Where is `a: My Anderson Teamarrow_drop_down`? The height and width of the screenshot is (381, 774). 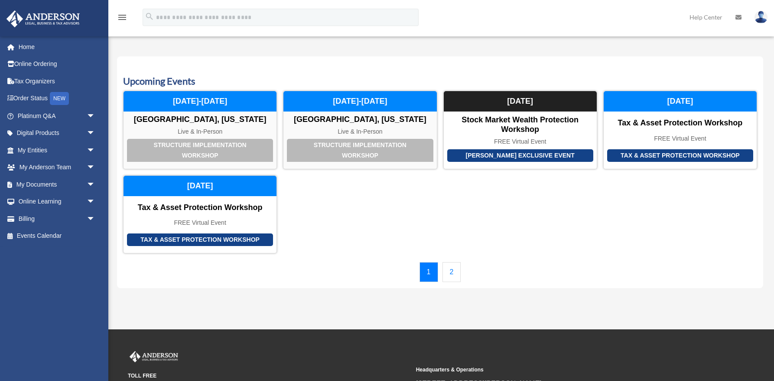
a: My Anderson Teamarrow_drop_down is located at coordinates (57, 167).